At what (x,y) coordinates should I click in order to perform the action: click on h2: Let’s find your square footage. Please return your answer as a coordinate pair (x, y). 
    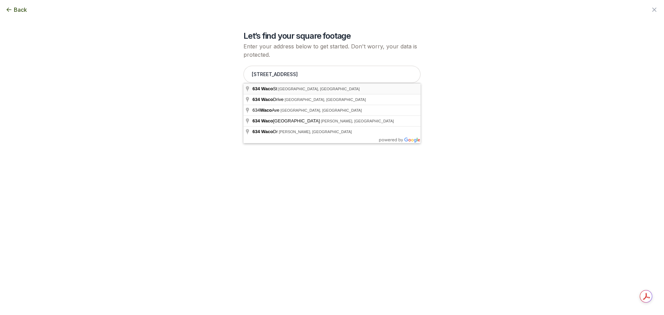
    Looking at the image, I should click on (332, 36).